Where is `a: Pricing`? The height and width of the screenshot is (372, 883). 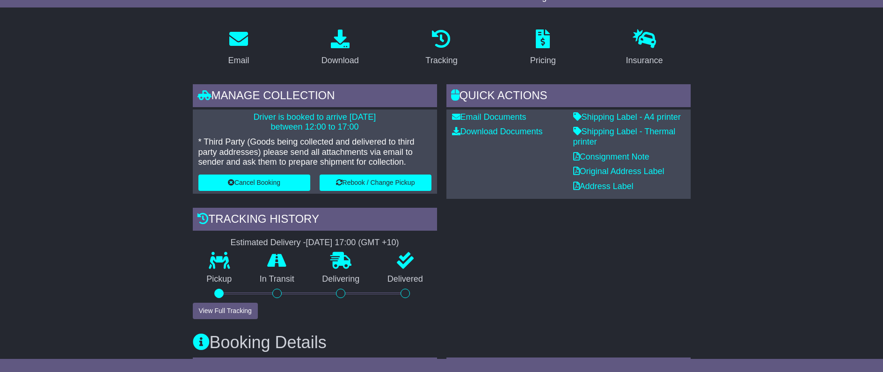
a: Pricing is located at coordinates (543, 48).